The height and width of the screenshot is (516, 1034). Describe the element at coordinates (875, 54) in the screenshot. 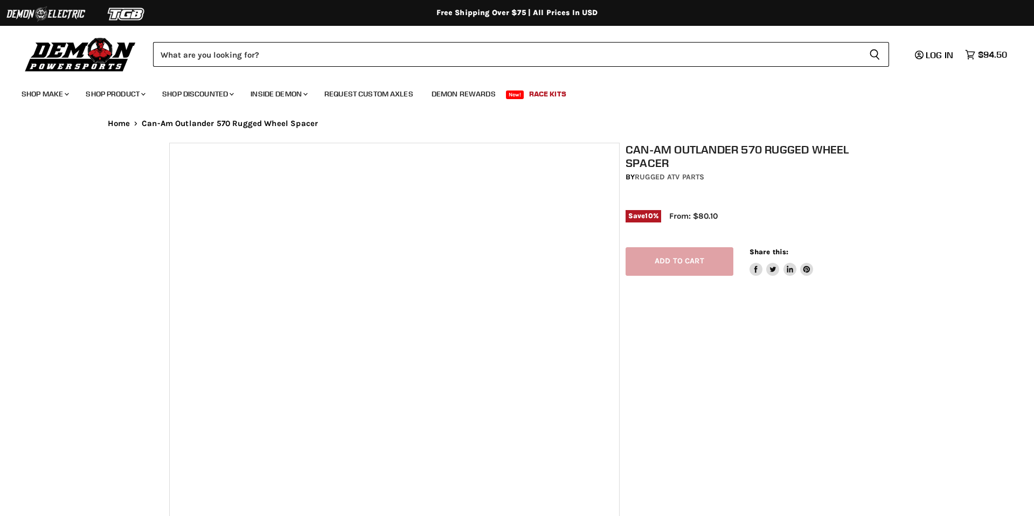

I see `button: Search` at that location.